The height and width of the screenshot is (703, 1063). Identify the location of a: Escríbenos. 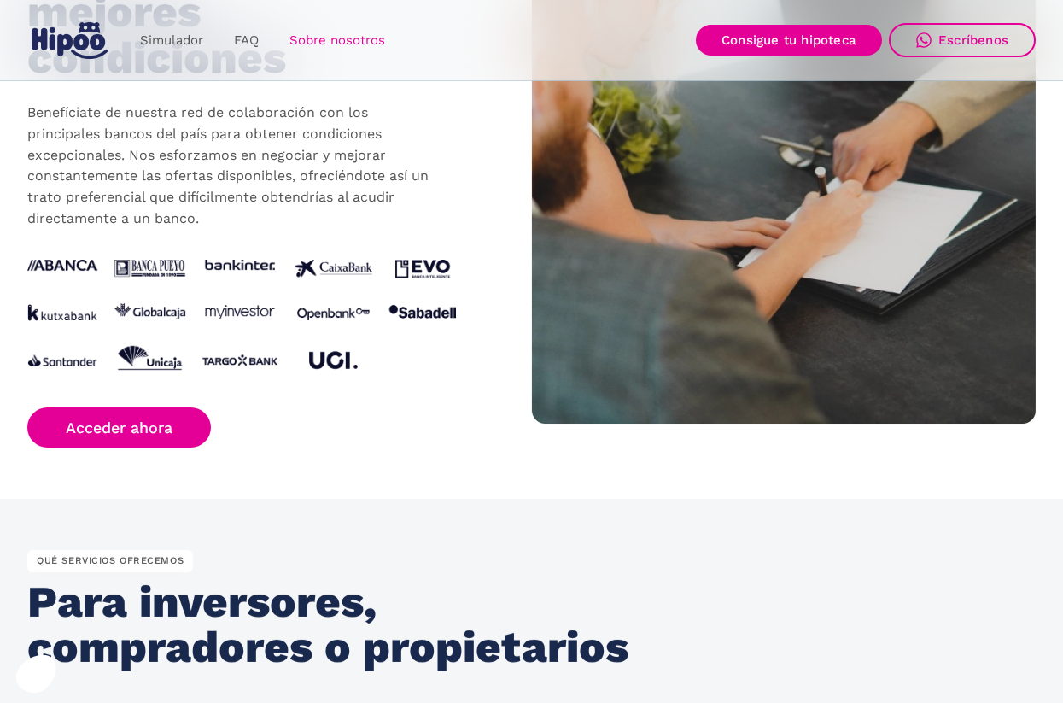
(963, 40).